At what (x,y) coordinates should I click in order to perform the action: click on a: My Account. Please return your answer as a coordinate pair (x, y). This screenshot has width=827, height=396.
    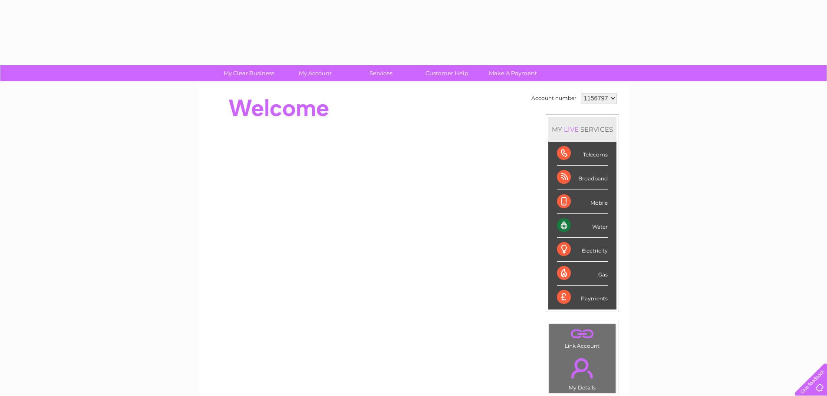
    Looking at the image, I should click on (315, 73).